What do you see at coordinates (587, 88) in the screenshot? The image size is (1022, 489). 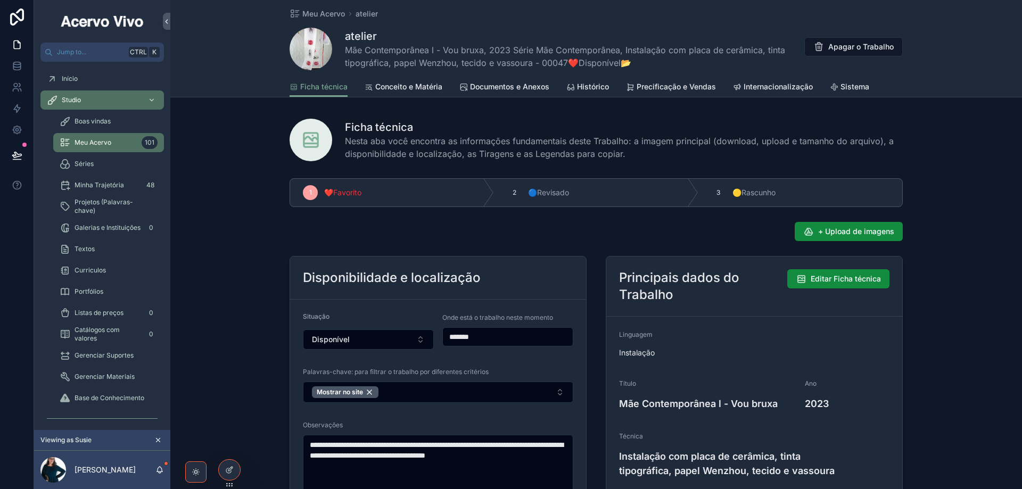 I see `a: Histórico` at bounding box center [587, 88].